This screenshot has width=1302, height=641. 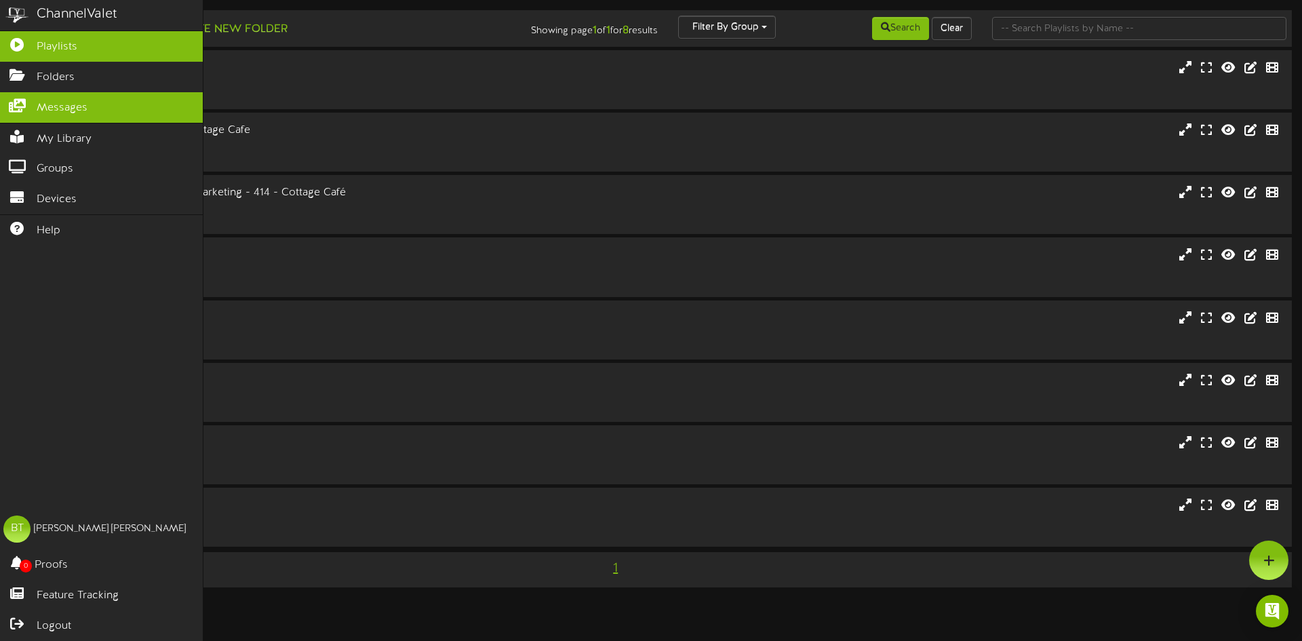 I want to click on div: American Fork - 1547 - Marketing - 414 - Cottage Café, so click(x=304, y=193).